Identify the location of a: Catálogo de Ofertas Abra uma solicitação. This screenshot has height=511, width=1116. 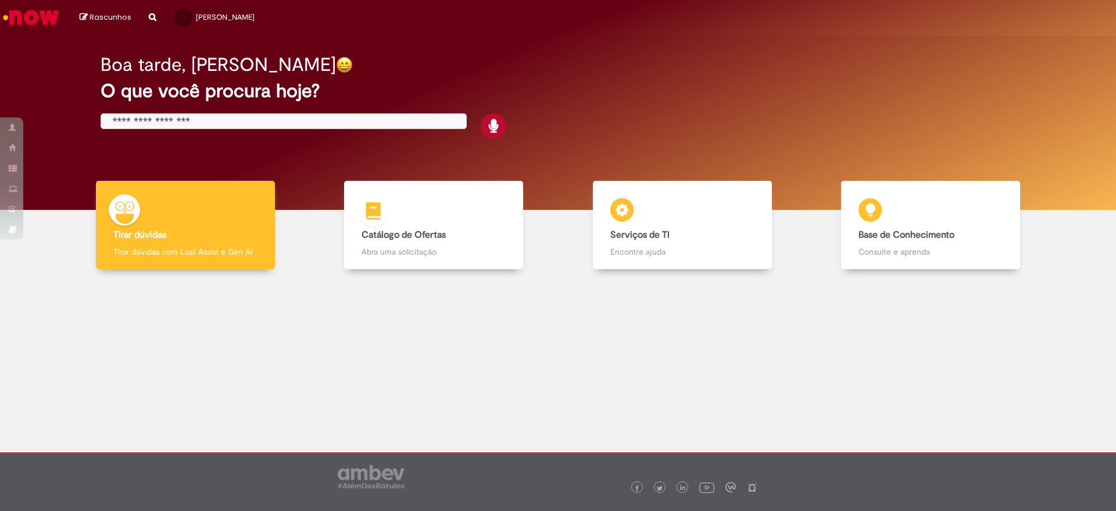
(434, 225).